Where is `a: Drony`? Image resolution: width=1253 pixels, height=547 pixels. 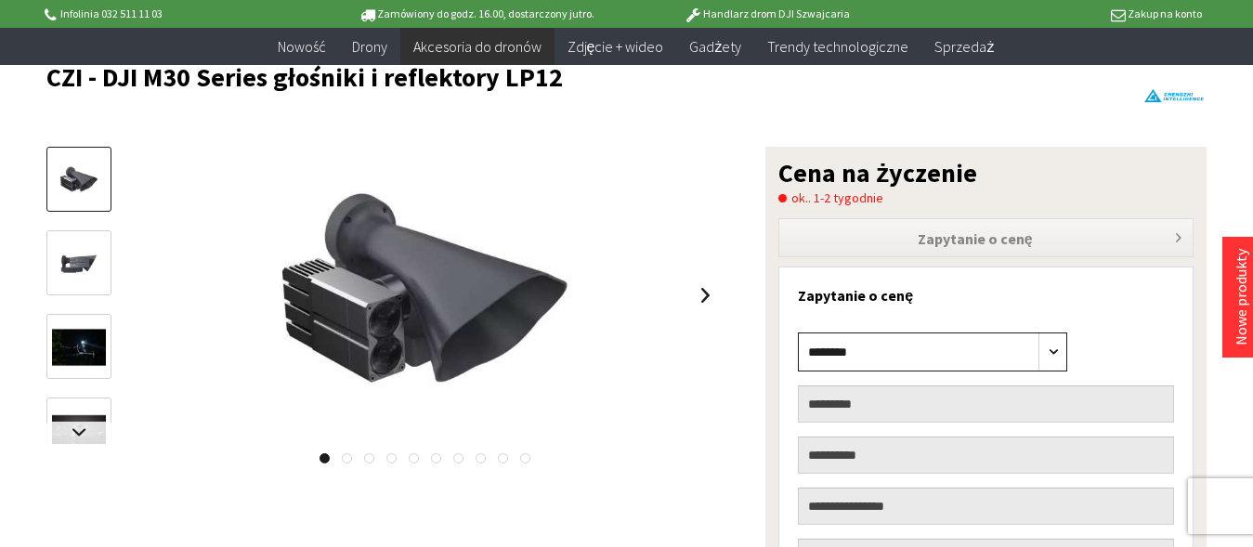
a: Drony is located at coordinates (370, 46).